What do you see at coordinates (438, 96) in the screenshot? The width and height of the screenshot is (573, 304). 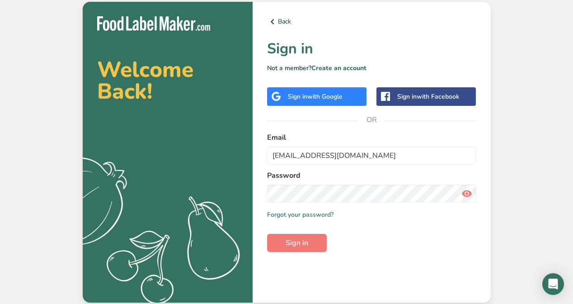 I see `span: with Facebook` at bounding box center [438, 96].